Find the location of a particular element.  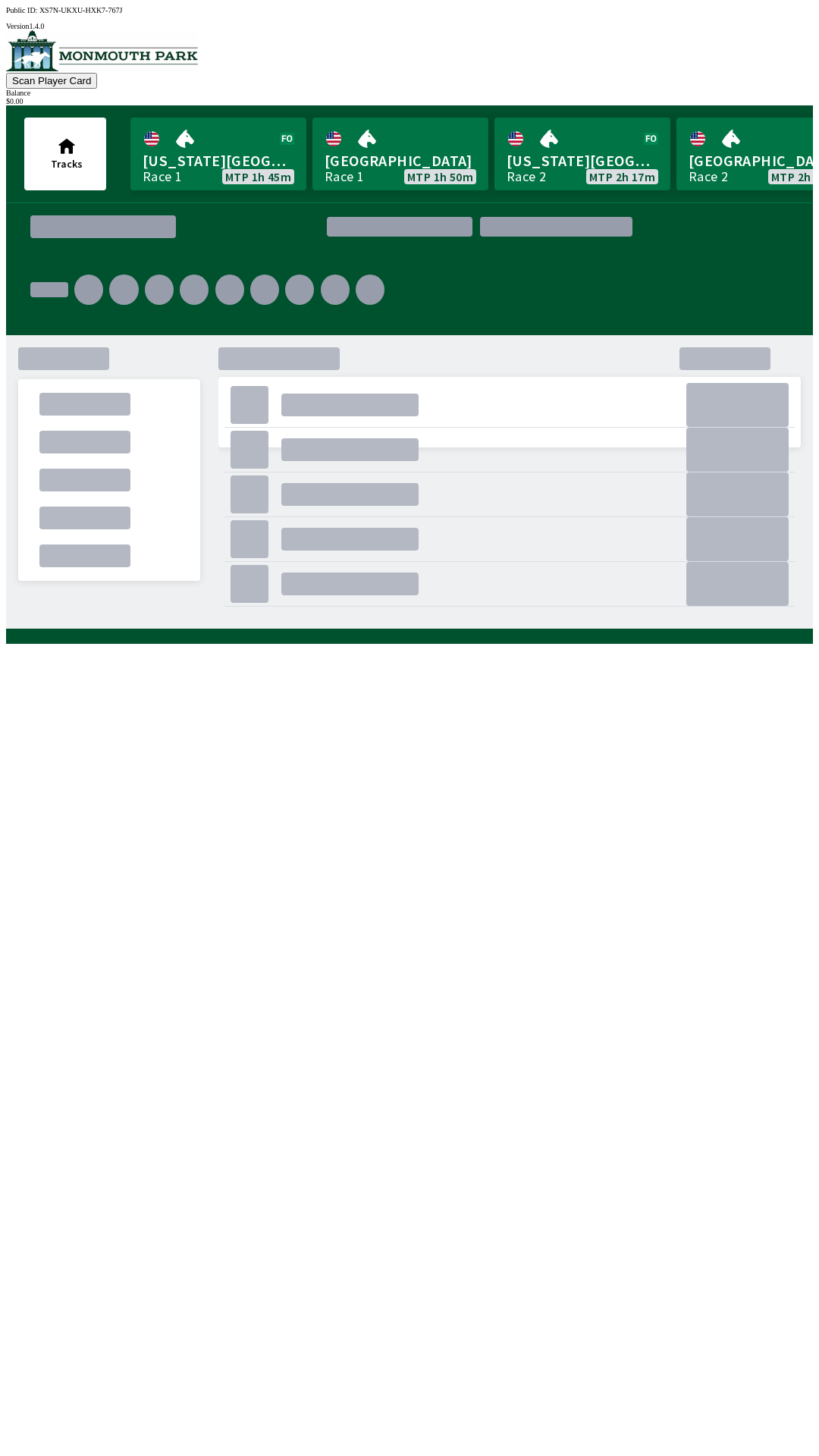

span: XS7N-UKXU-HXK7-767J is located at coordinates (80, 10).